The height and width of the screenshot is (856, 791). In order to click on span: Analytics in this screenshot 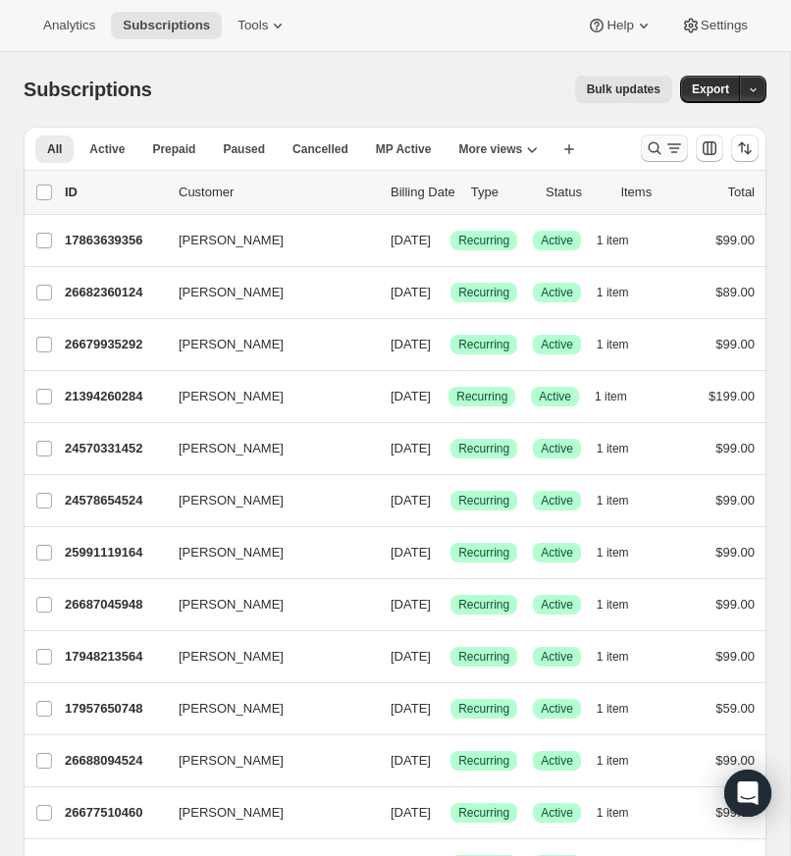, I will do `click(69, 26)`.